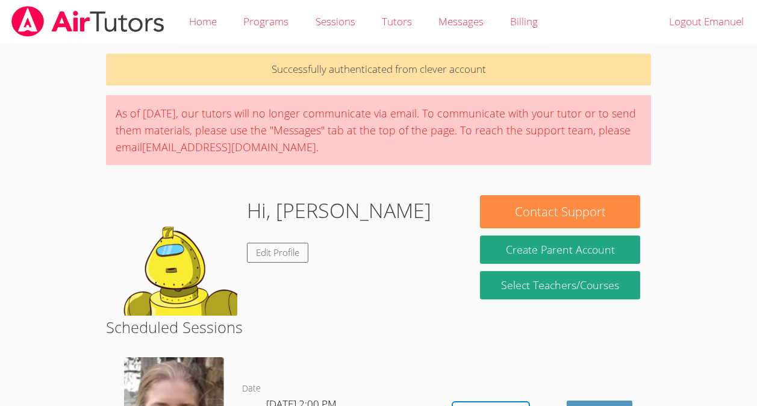  Describe the element at coordinates (88, 21) in the screenshot. I see `img: airtutors_banner-c4298cdbf04f3fff15de1276eac7730deb9818008684d7c2e4769d2f7ddbe033.png` at that location.